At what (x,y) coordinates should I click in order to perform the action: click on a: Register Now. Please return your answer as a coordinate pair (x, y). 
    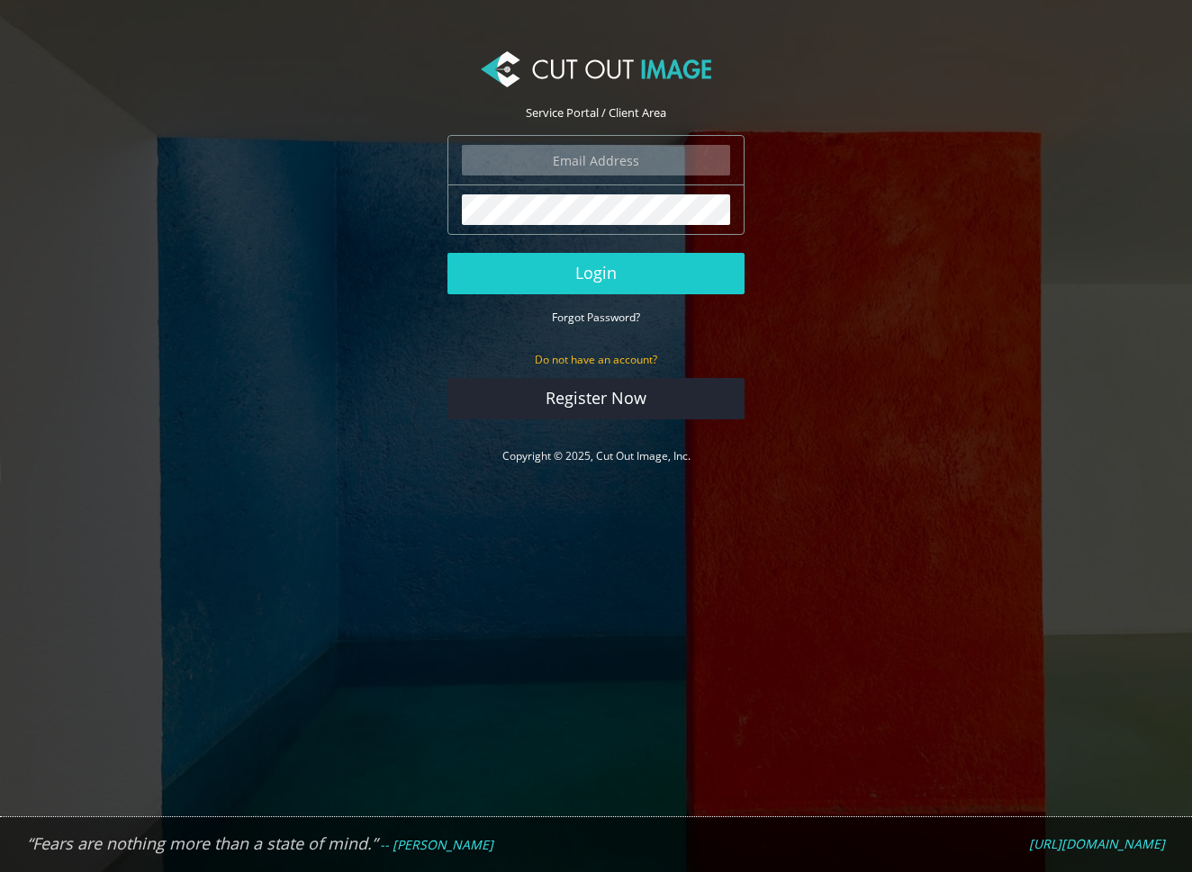
    Looking at the image, I should click on (596, 399).